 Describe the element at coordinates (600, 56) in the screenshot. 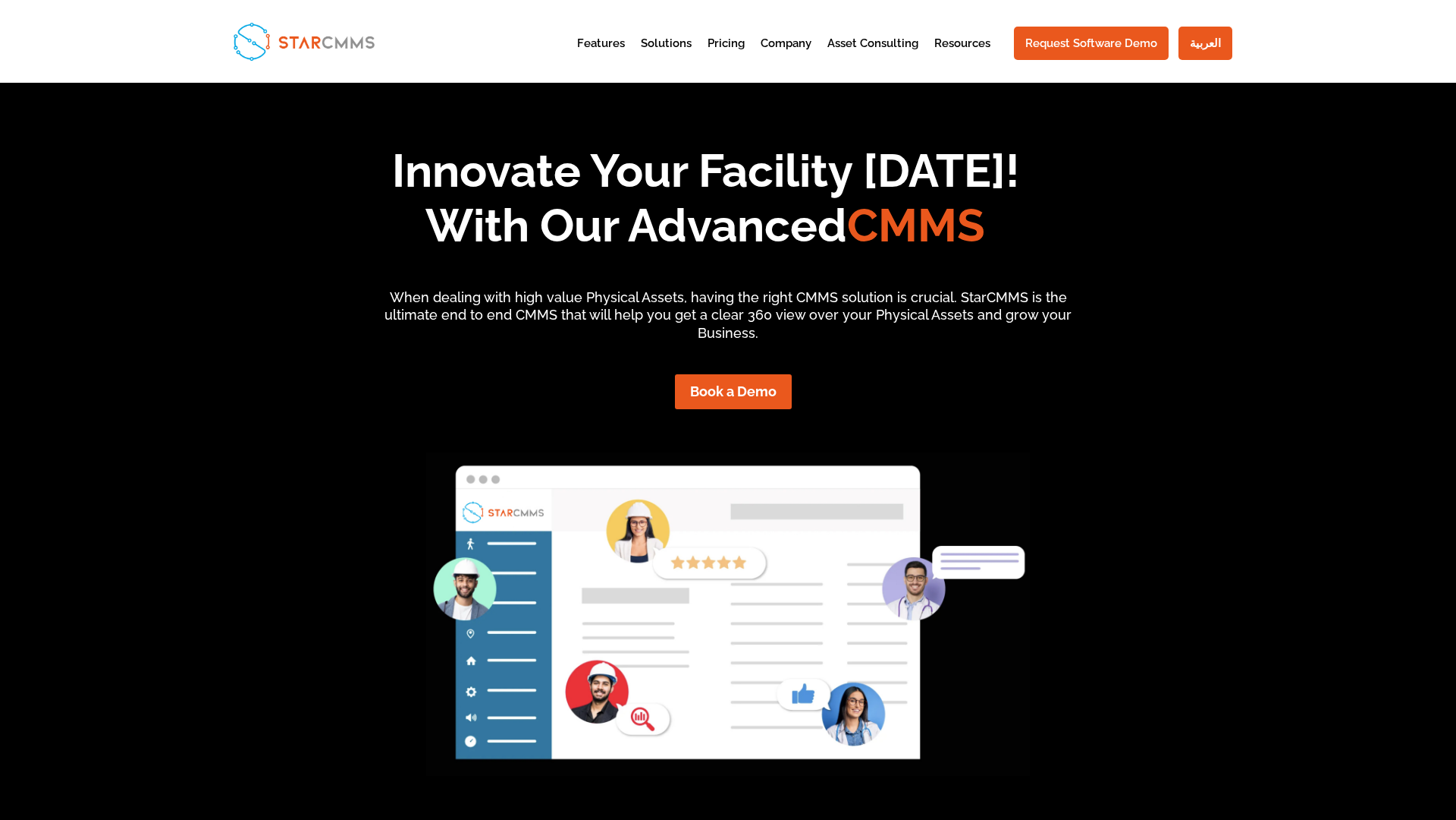

I see `a: Features` at that location.